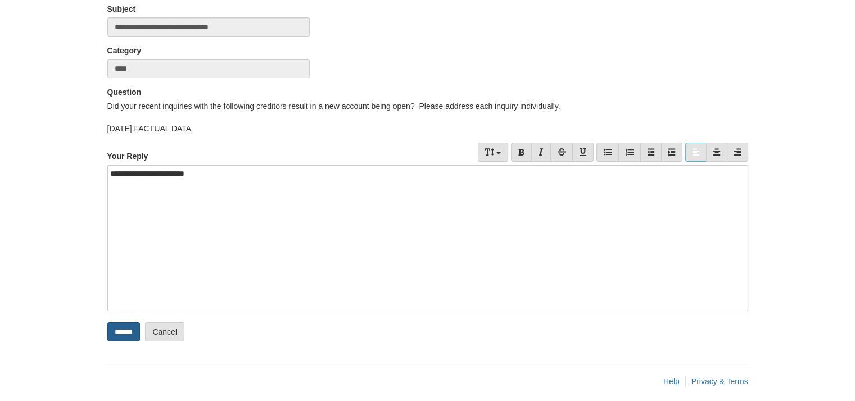 The image size is (855, 401). Describe the element at coordinates (428, 117) in the screenshot. I see `div: Did your recent inquiries with the following creditors result in a new account being open? Please...` at that location.